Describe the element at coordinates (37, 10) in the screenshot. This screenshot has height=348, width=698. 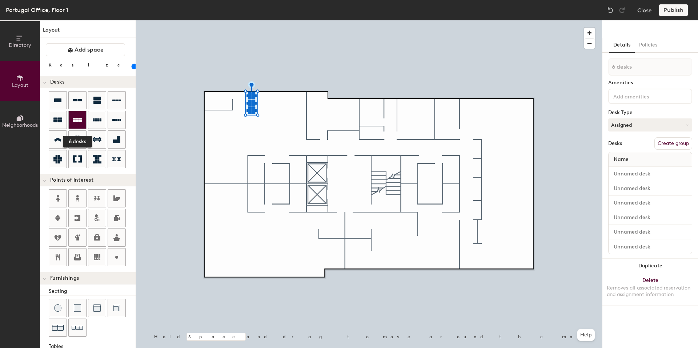
I see `div: Portugal Office, Floor 1` at that location.